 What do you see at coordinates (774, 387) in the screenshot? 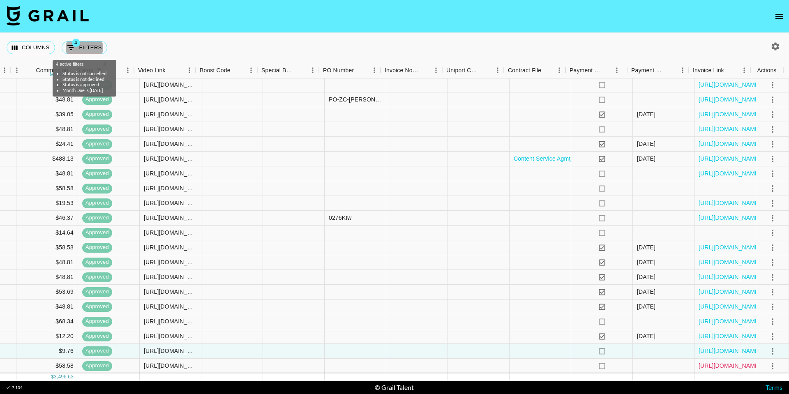
I see `a: Terms` at bounding box center [774, 387].